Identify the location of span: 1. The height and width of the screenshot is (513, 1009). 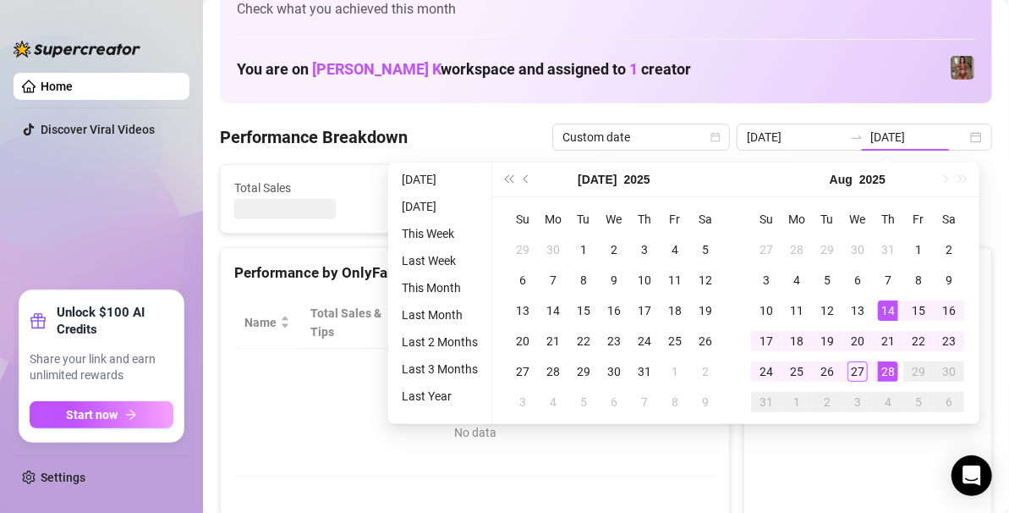
(634, 69).